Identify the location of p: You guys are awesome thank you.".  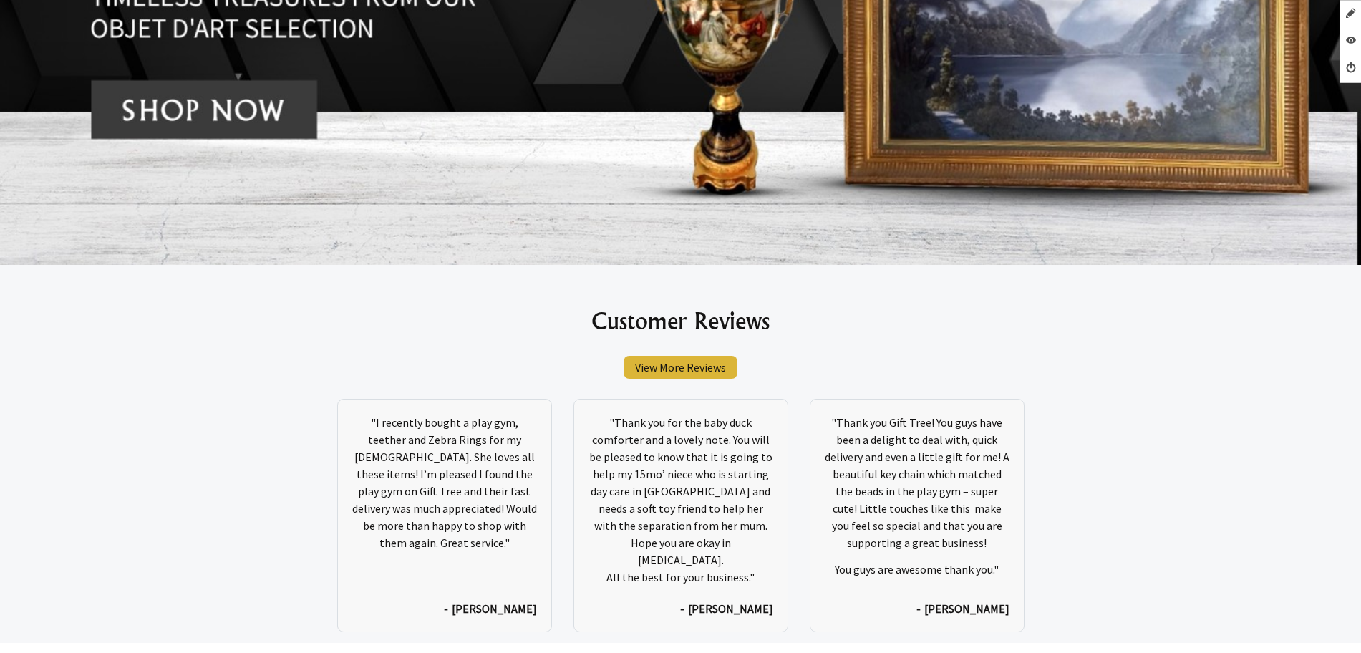
(917, 569).